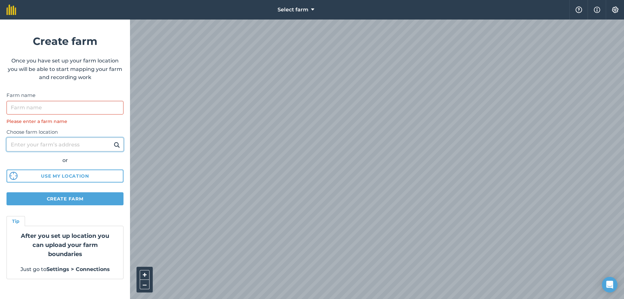  Describe the element at coordinates (65, 176) in the screenshot. I see `button: Use my location` at that location.